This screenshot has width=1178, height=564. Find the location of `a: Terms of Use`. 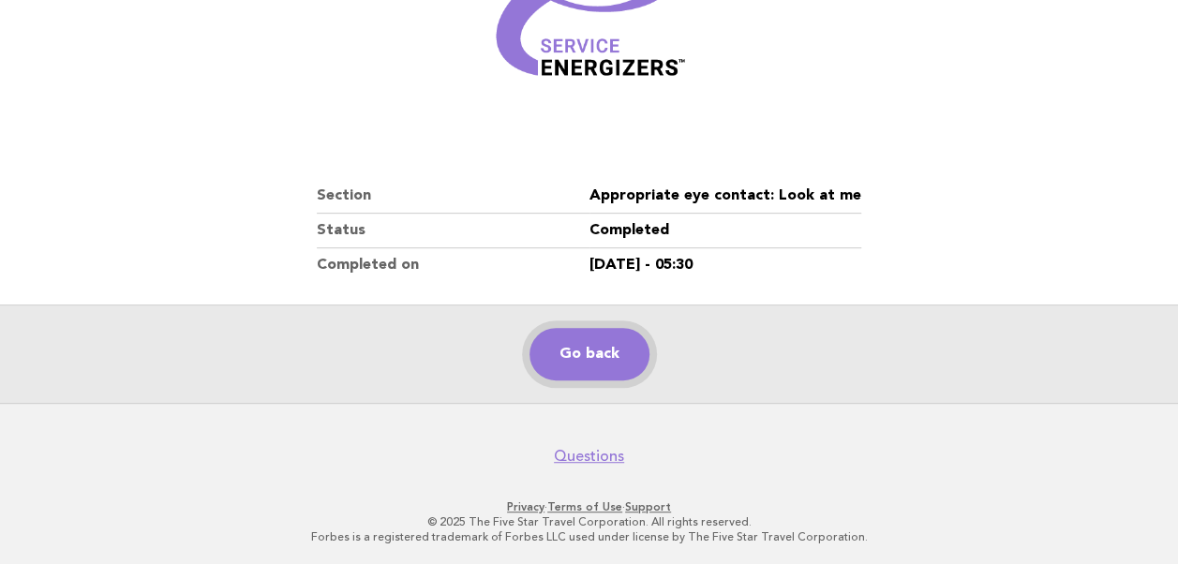

a: Terms of Use is located at coordinates (585, 507).